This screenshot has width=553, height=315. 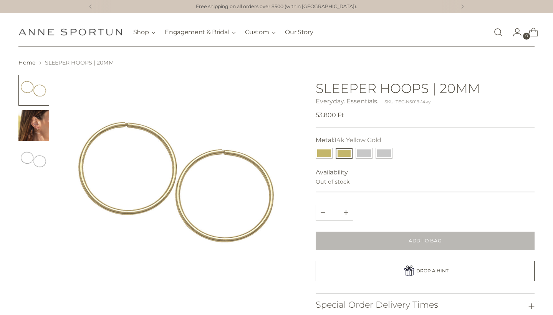 I want to click on span: Availability, so click(x=332, y=172).